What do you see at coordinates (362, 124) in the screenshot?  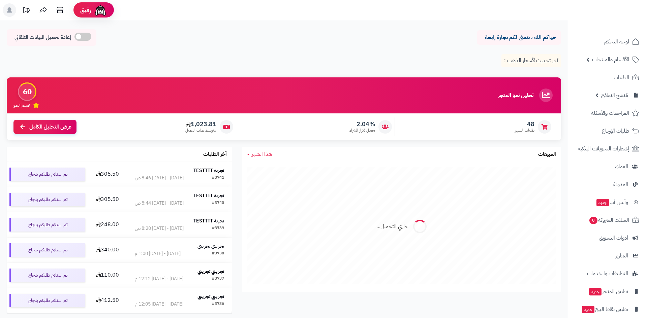 I see `span: 2.04%` at bounding box center [362, 124].